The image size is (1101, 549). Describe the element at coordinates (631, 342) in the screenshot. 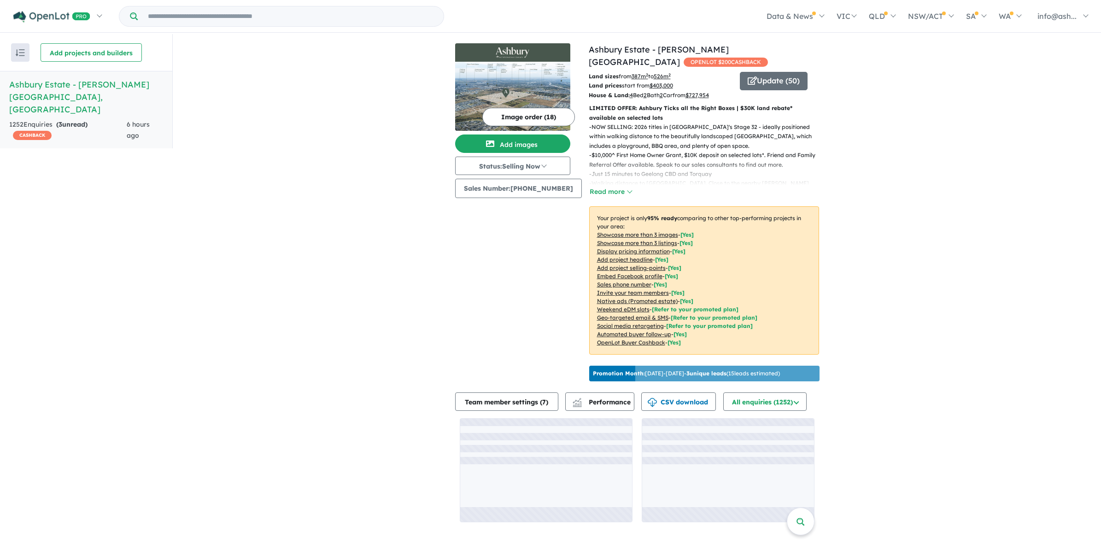

I see `u: OpenLot Buyer Cashback` at that location.